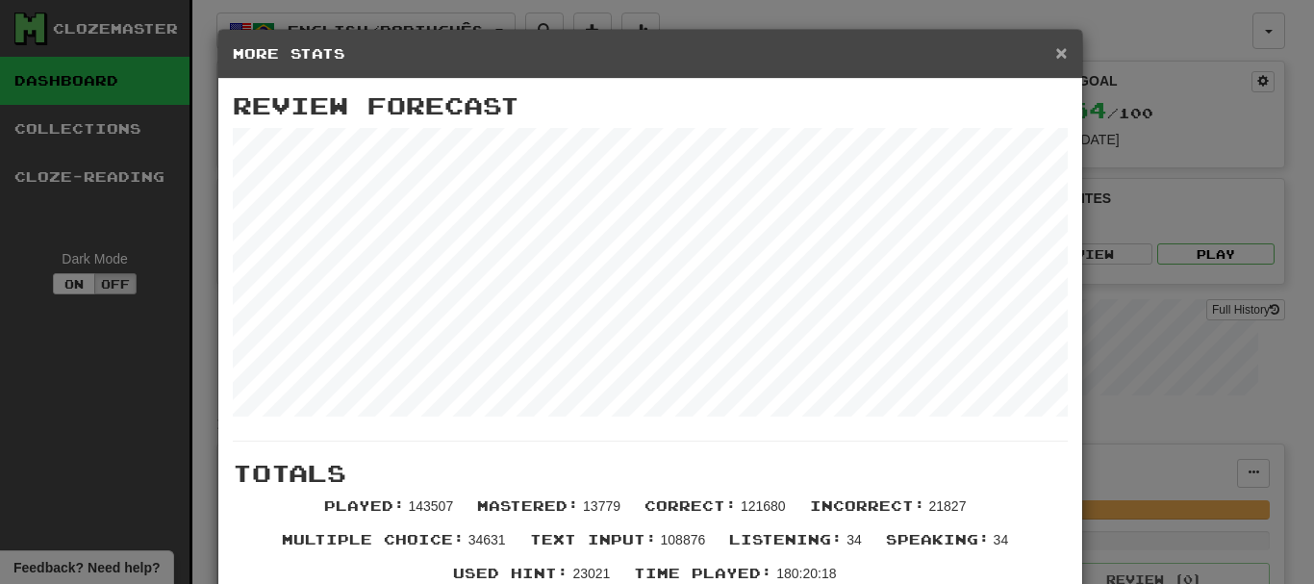  I want to click on li: 13779, so click(551, 513).